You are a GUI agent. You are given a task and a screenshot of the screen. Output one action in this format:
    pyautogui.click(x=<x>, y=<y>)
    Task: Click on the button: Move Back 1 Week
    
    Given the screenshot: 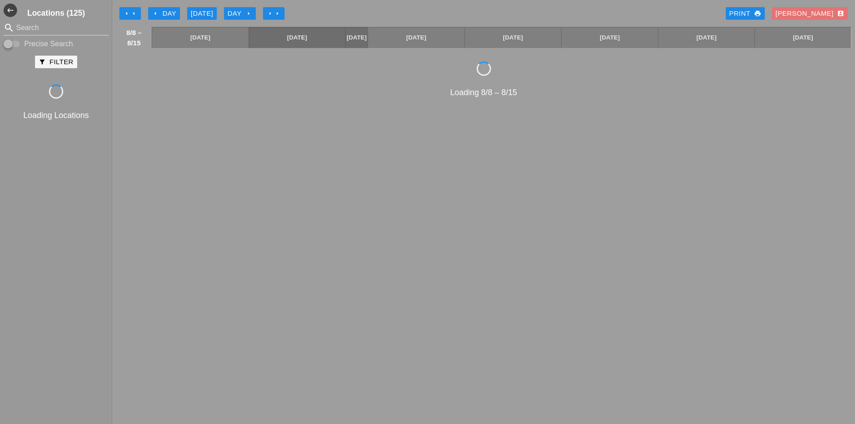 What is the action you would take?
    pyautogui.click(x=130, y=13)
    